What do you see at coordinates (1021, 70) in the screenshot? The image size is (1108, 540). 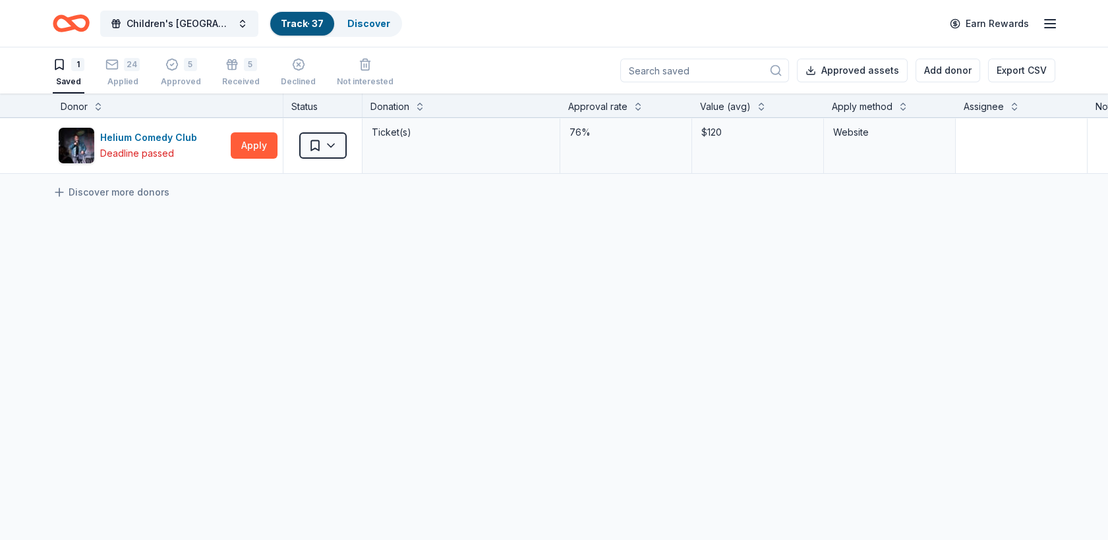 I see `button: Export CSV` at bounding box center [1021, 70].